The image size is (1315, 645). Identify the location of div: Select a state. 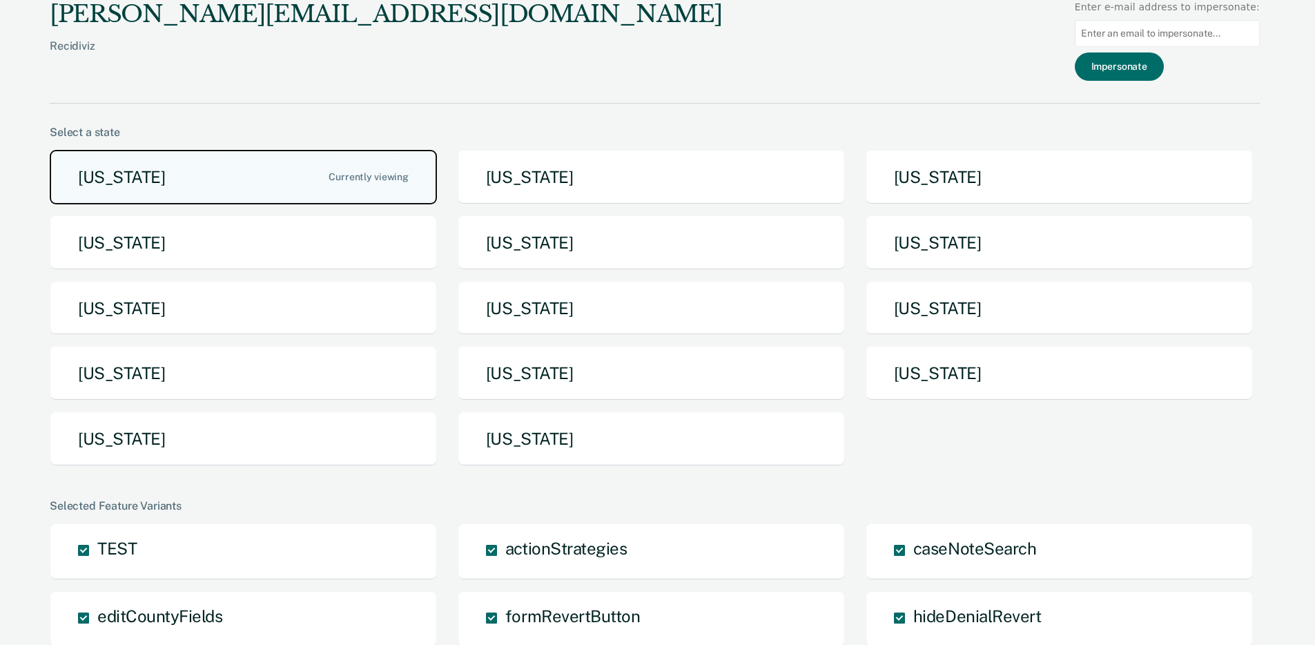
(654, 132).